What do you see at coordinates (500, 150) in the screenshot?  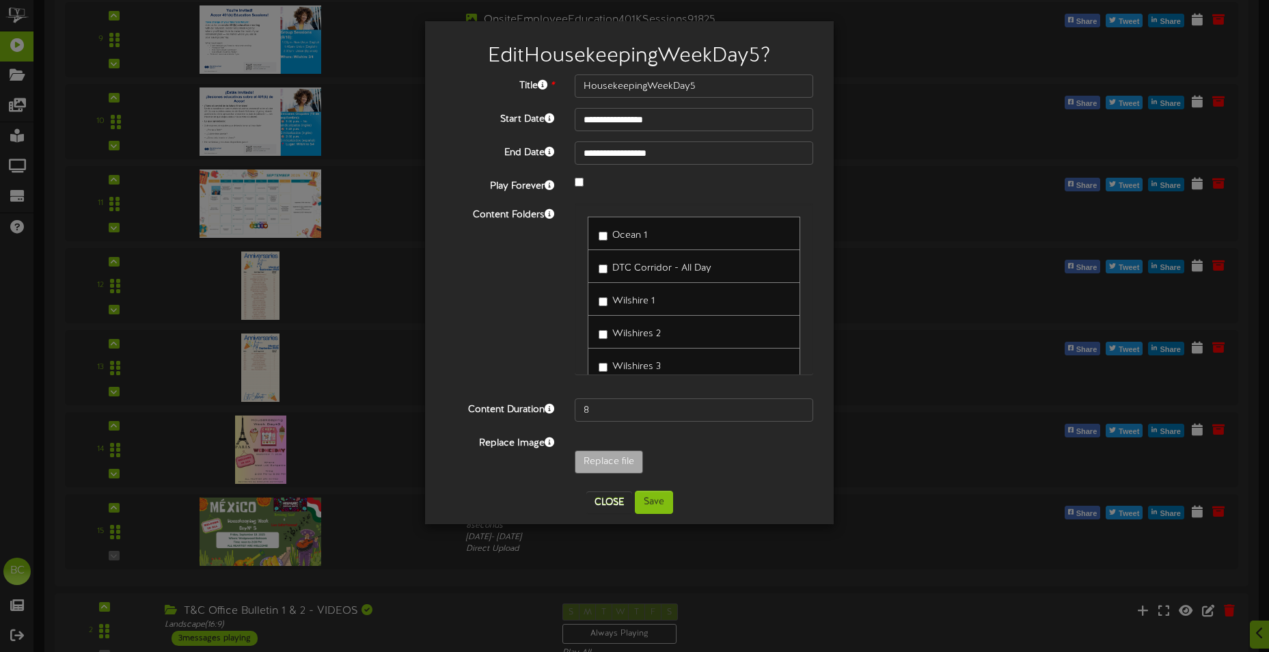 I see `label: End Date` at bounding box center [500, 150].